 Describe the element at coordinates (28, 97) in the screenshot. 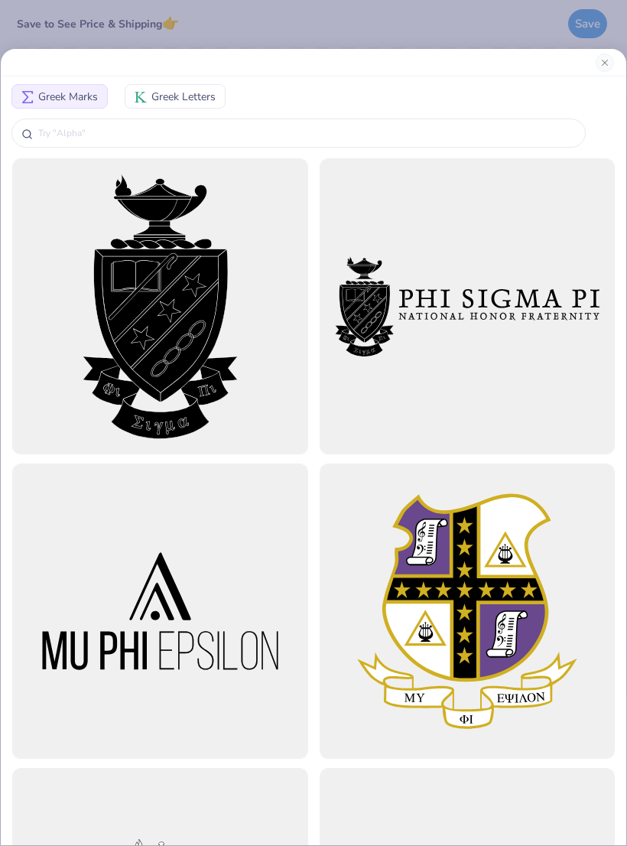

I see `img: Greek Marks` at that location.